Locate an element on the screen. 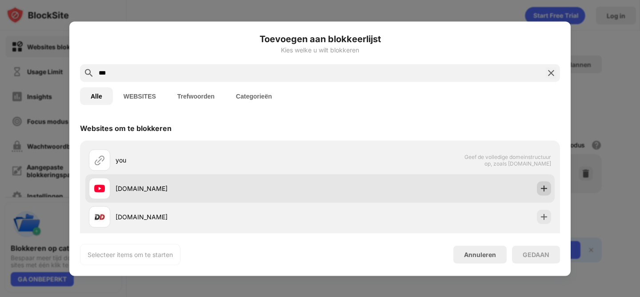  img: search.svg is located at coordinates (89, 73).